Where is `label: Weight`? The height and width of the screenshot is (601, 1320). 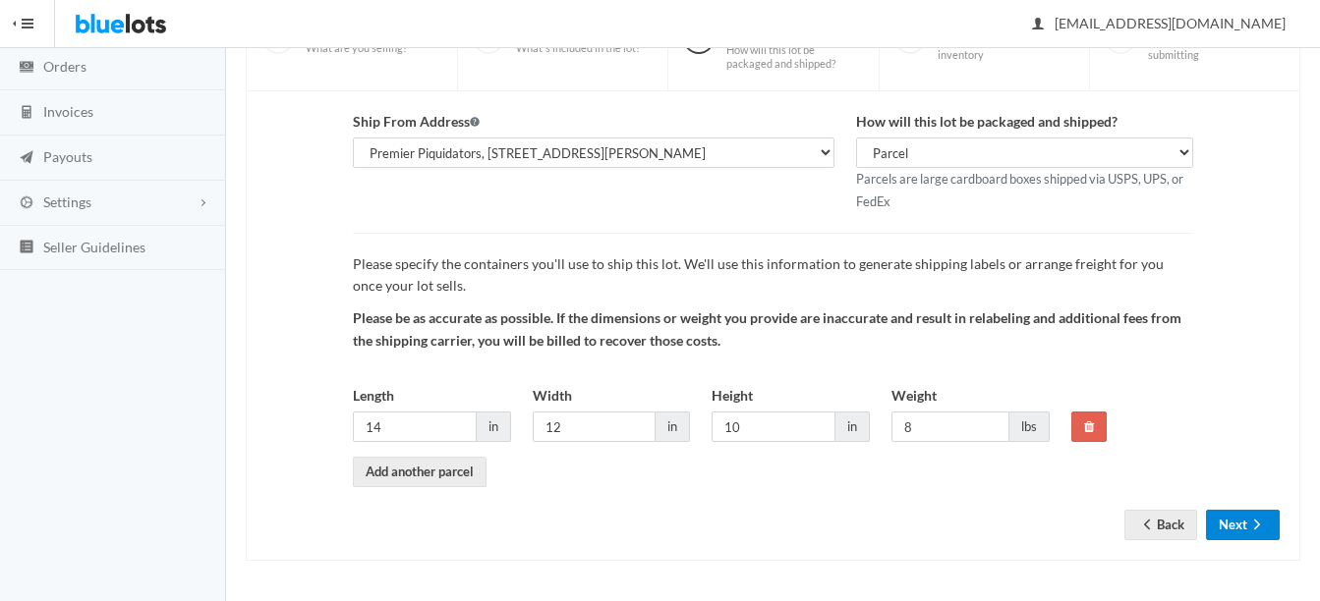
label: Weight is located at coordinates (914, 396).